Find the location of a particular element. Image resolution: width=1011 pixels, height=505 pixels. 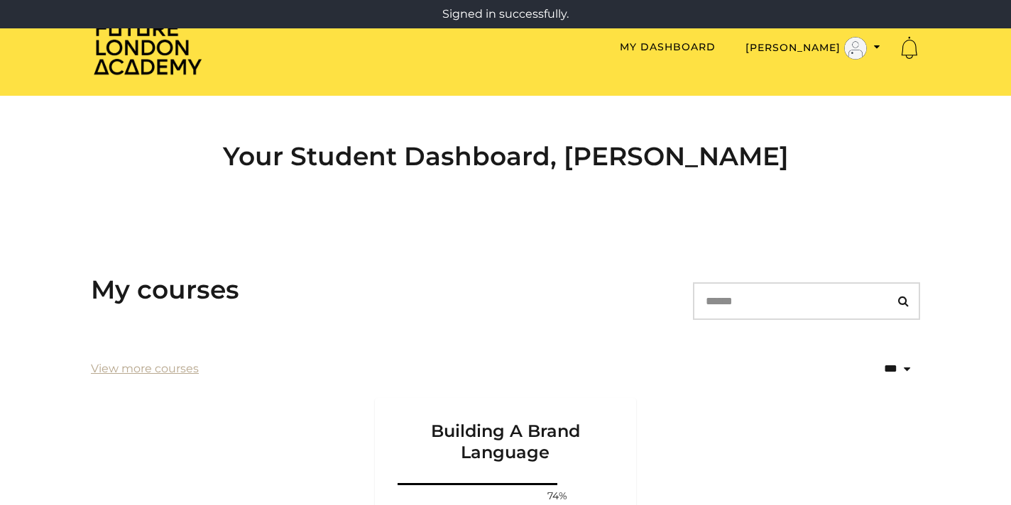

select: status is located at coordinates (871, 369).